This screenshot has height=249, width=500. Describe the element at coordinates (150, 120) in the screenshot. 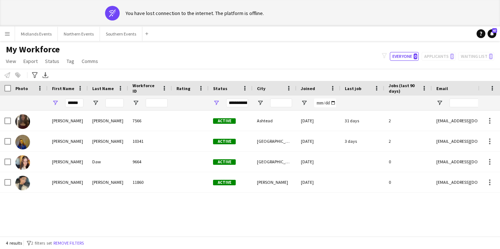

I see `div: 7566` at that location.